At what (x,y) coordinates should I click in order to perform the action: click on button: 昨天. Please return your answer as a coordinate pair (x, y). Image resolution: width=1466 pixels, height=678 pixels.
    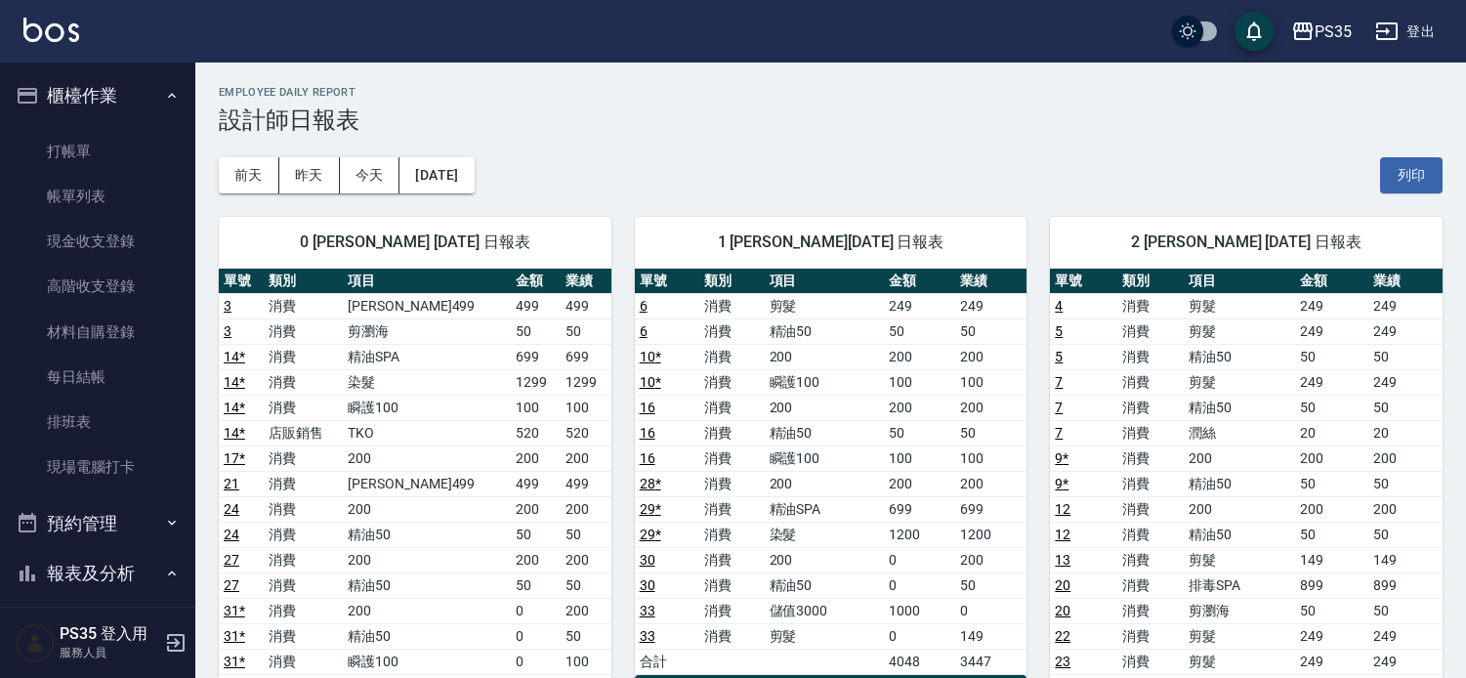
    Looking at the image, I should click on (310, 175).